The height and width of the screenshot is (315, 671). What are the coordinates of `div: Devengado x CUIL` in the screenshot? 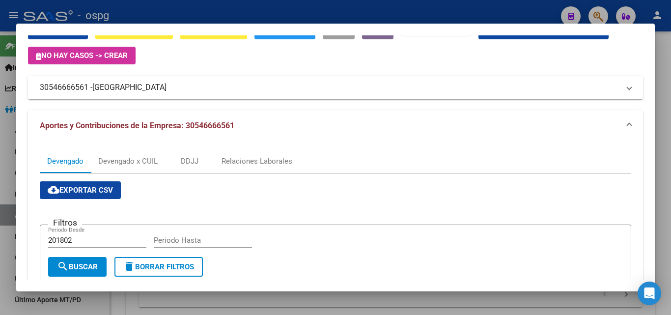 It's located at (128, 161).